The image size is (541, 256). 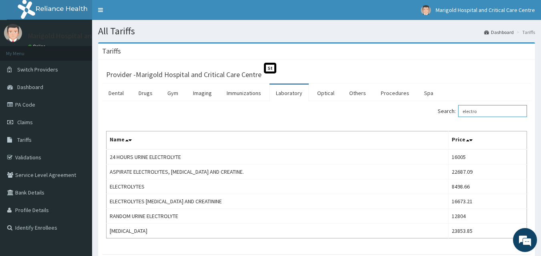 What do you see at coordinates (244, 93) in the screenshot?
I see `a: Immunizations` at bounding box center [244, 93].